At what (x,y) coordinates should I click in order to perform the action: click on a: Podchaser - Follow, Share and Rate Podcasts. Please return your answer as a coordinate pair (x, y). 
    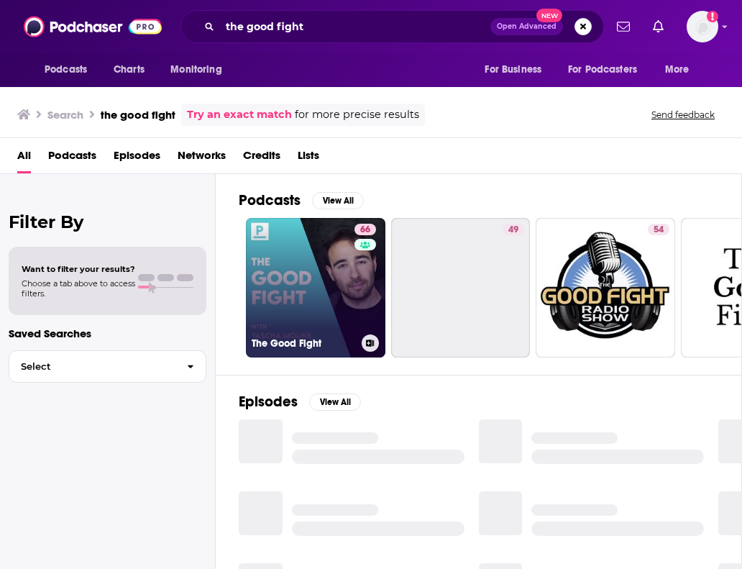
    Looking at the image, I should click on (93, 27).